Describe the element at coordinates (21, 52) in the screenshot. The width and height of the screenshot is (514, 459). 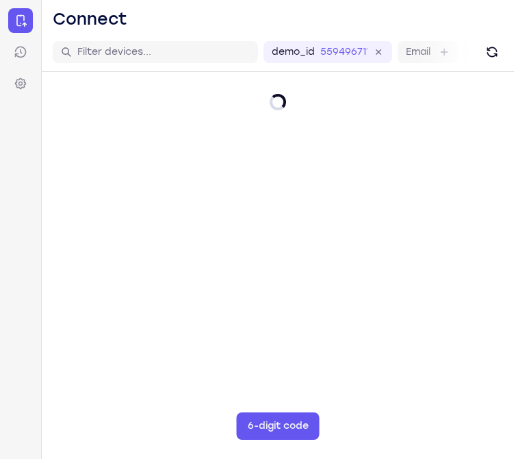
I see `a: Sessions` at that location.